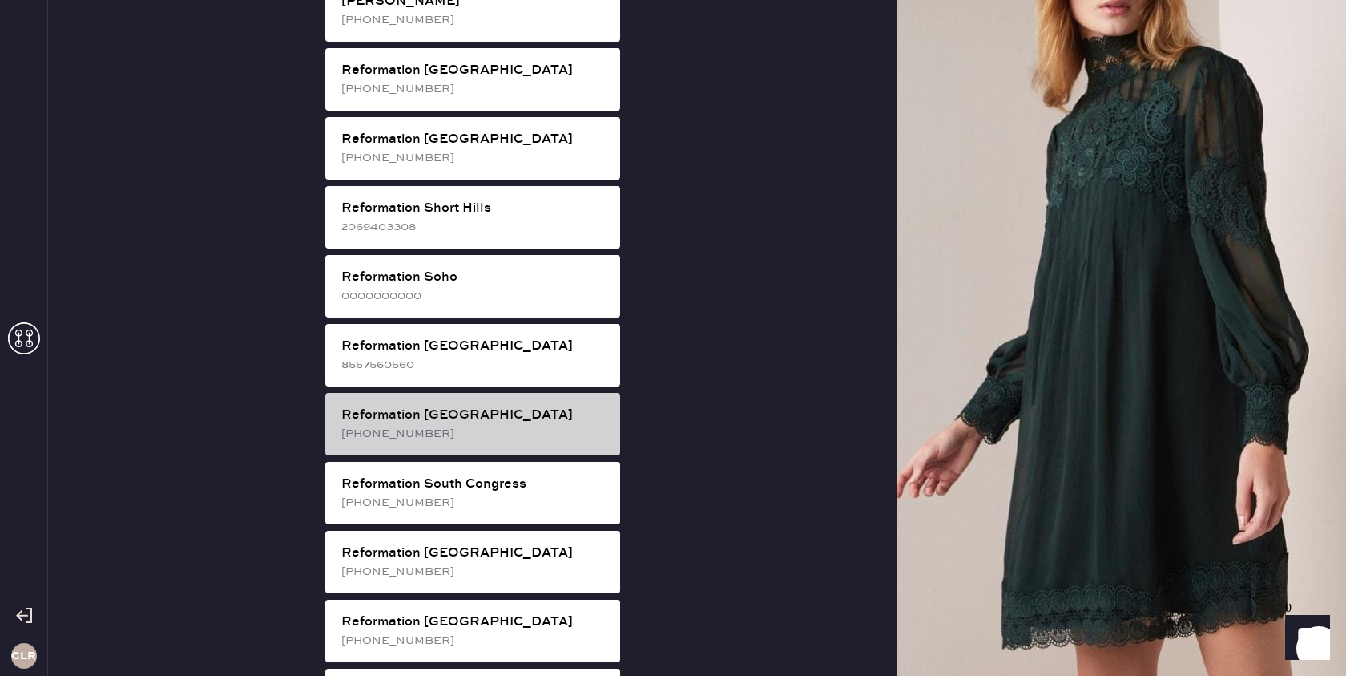  What do you see at coordinates (23, 656) in the screenshot?
I see `h3: CLR` at bounding box center [23, 656].